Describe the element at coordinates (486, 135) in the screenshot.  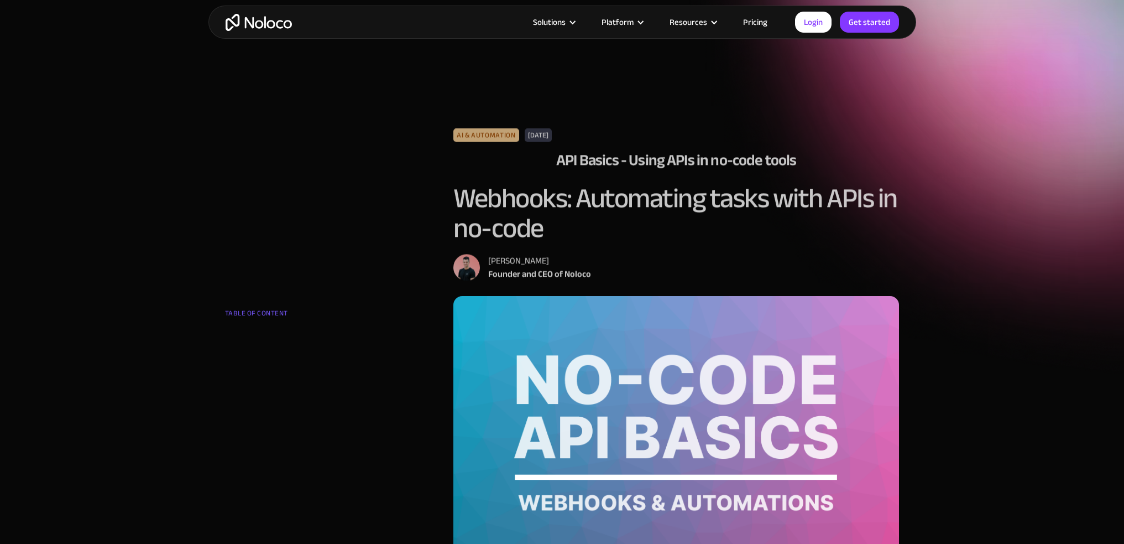
I see `div: AI & Automation` at that location.